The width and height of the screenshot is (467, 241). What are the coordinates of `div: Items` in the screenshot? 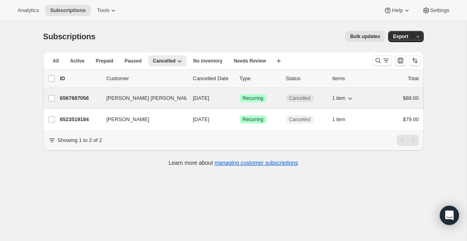 It's located at (353, 79).